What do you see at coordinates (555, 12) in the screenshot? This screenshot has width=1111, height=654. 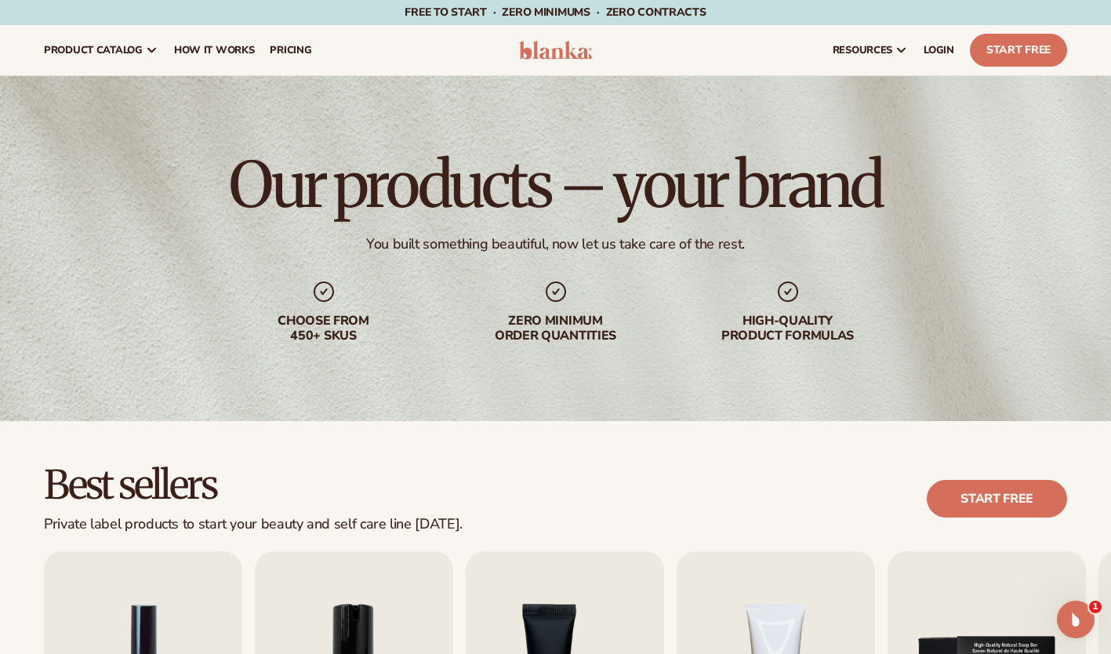 I see `span: Free to start · ZERO minimums · ZERO contracts` at bounding box center [555, 12].